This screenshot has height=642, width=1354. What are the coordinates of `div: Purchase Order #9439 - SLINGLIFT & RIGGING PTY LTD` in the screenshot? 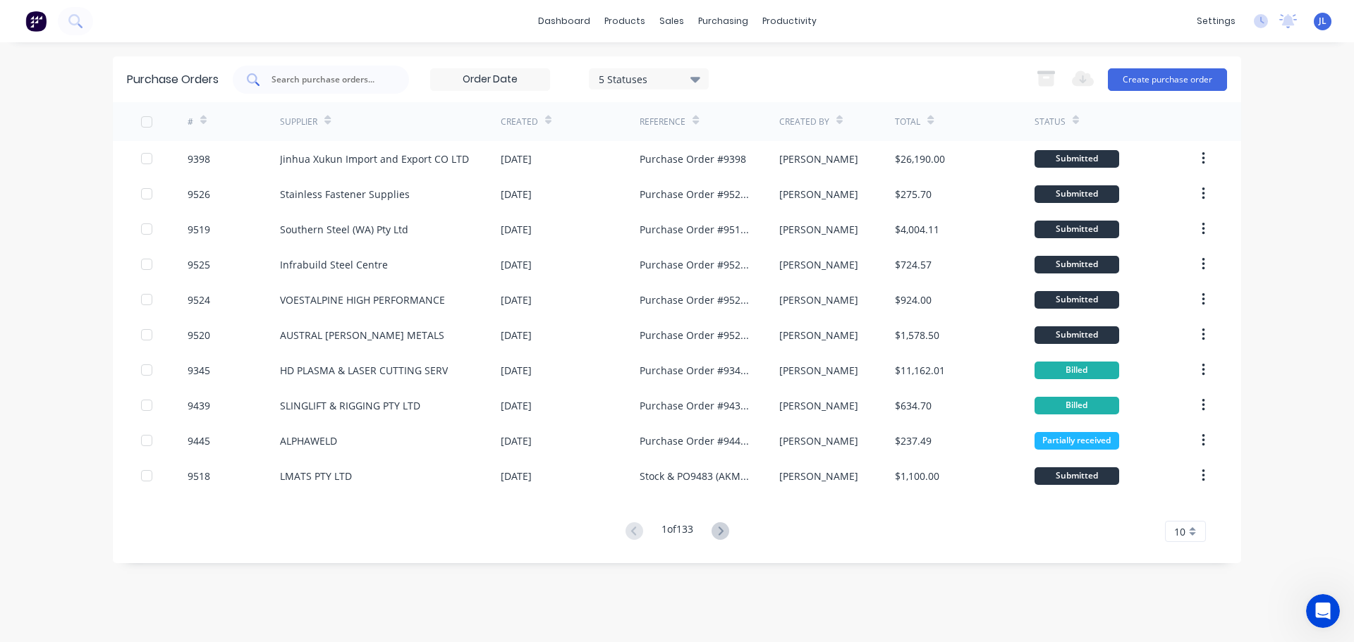 It's located at (695, 405).